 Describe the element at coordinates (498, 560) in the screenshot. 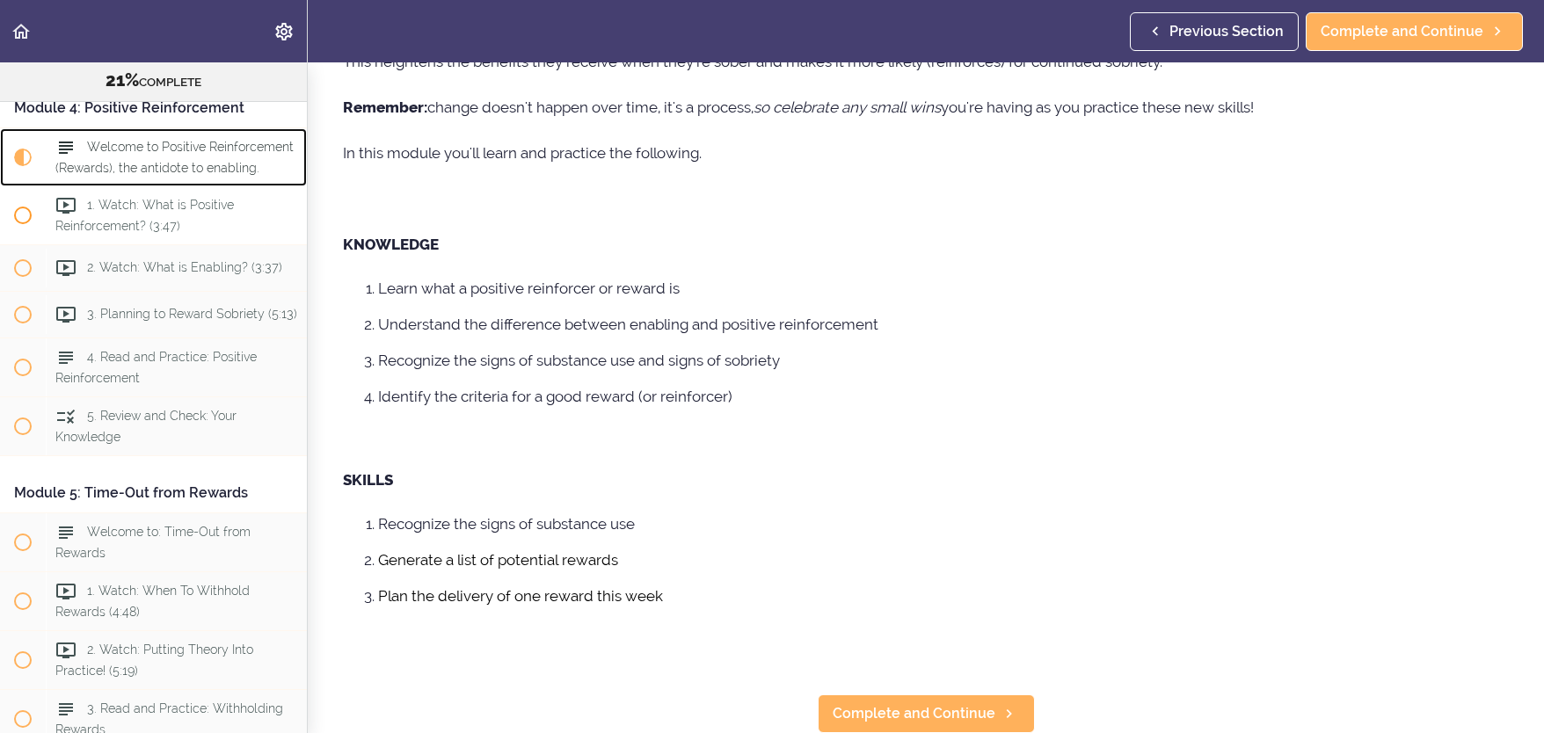

I see `span: Generate a list of potential rewards` at that location.